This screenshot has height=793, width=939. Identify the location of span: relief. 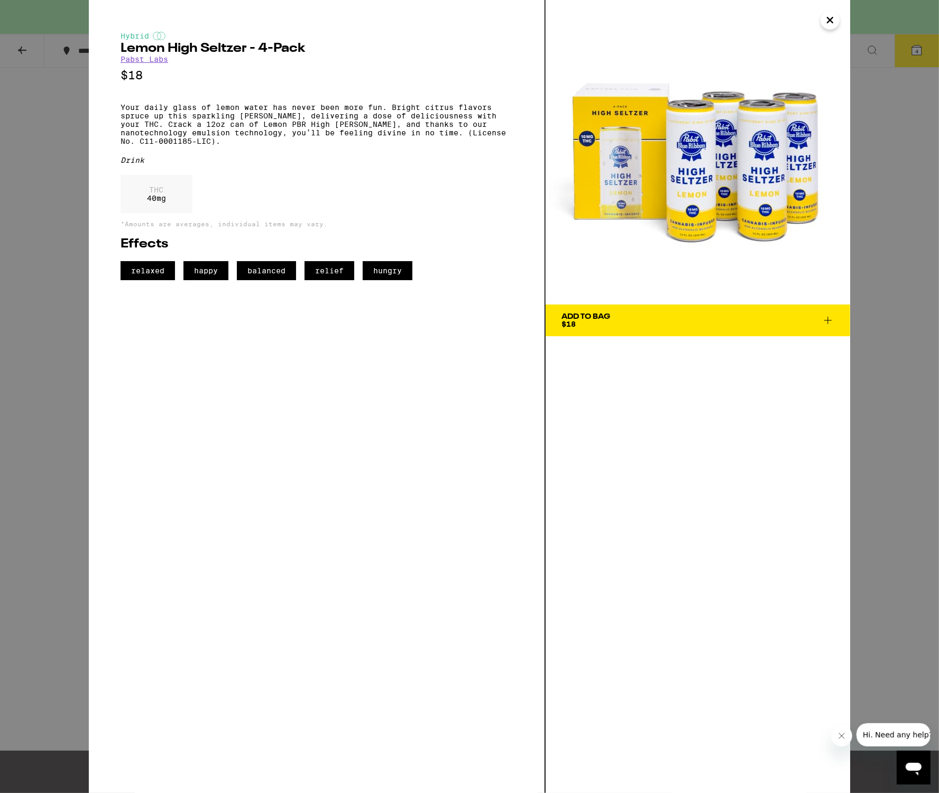
(330, 271).